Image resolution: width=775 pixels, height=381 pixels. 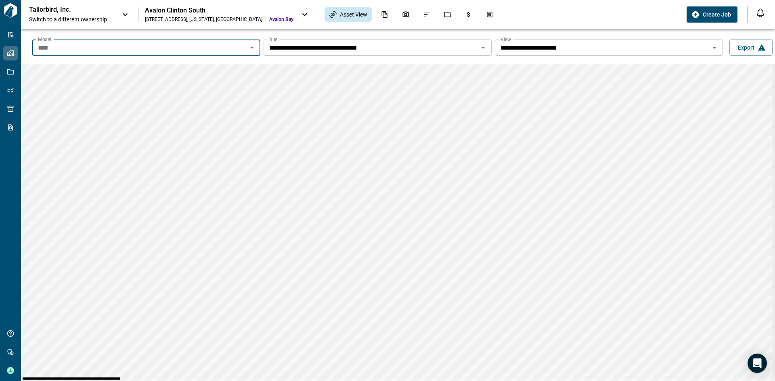 I want to click on div: Avalon Clinton South, so click(x=219, y=10).